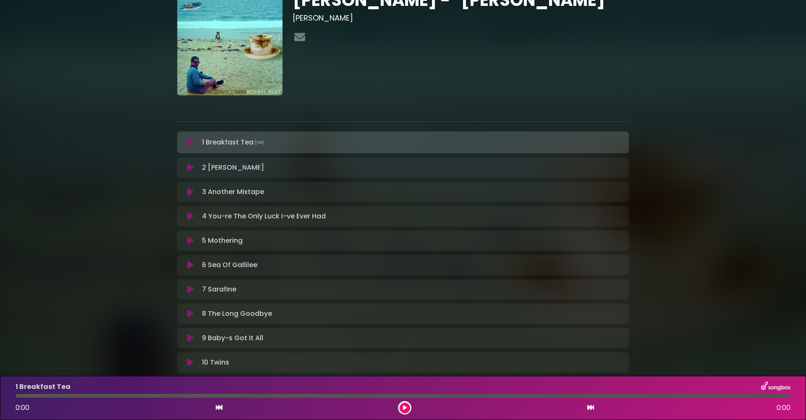  I want to click on p: 8 The Long Goodbye, so click(237, 314).